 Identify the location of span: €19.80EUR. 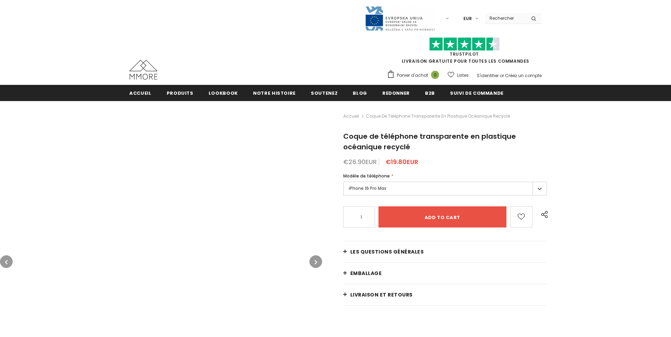
(402, 162).